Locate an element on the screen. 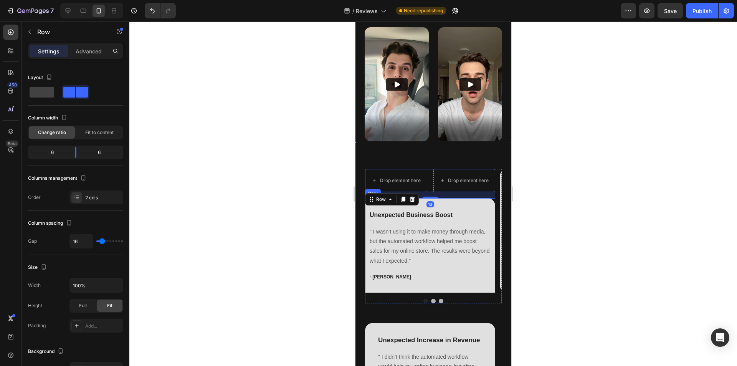 The image size is (737, 366). p: 7 is located at coordinates (52, 11).